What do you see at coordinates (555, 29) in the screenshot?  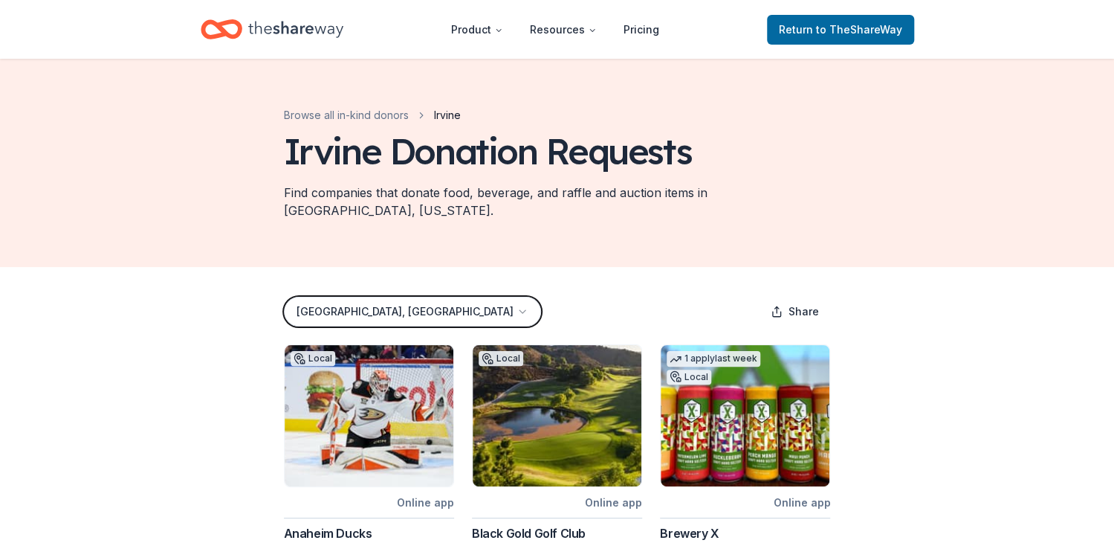 I see `nav: Main` at bounding box center [555, 29].